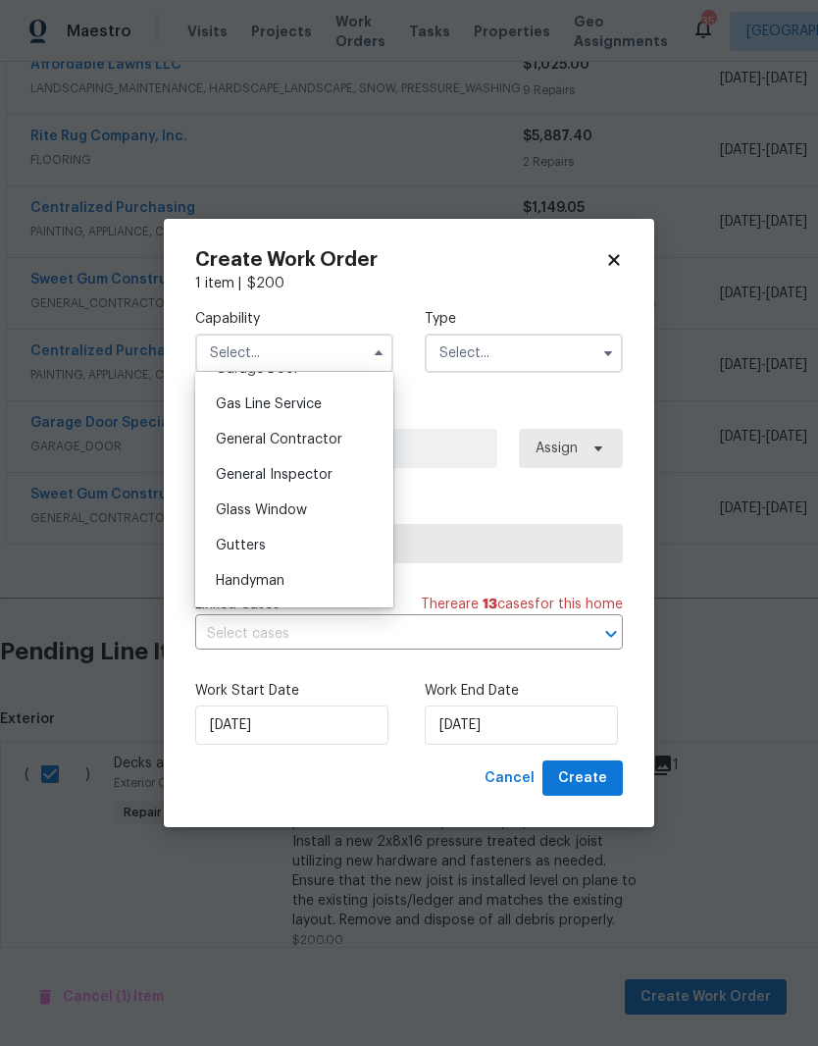 This screenshot has height=1046, width=818. I want to click on span: Gutters, so click(240, 545).